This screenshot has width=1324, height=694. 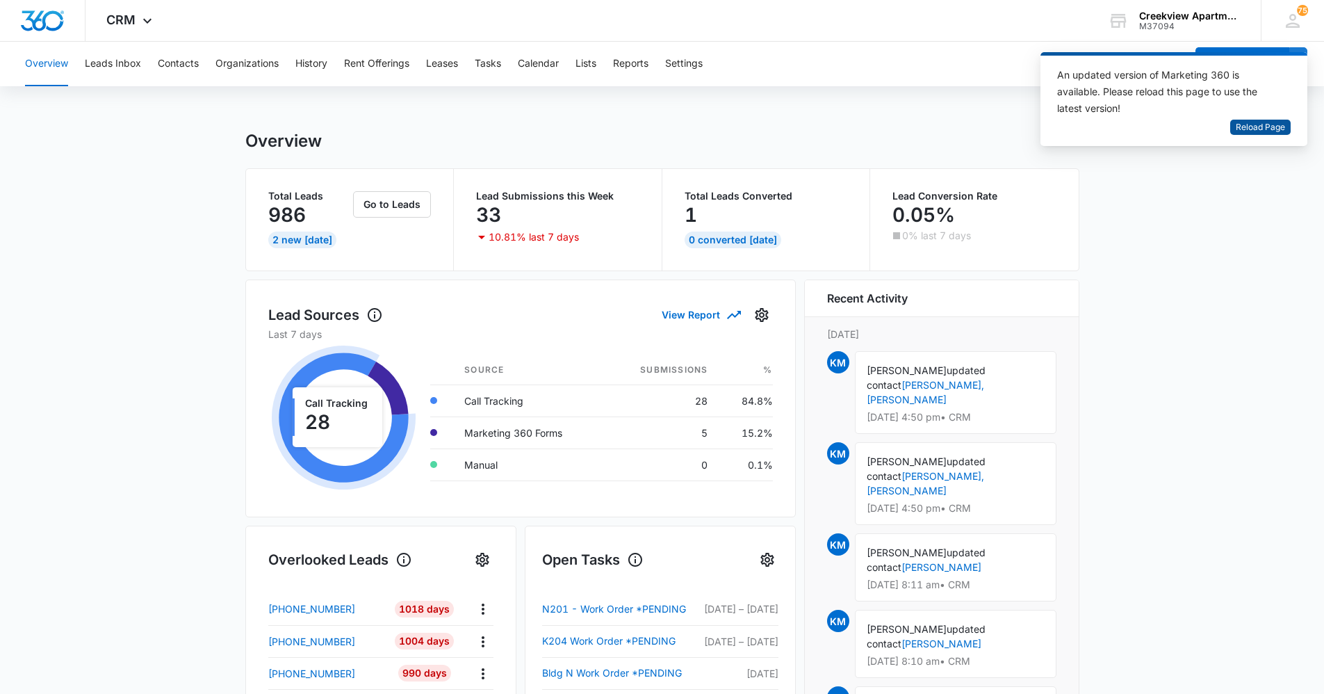 What do you see at coordinates (311, 64) in the screenshot?
I see `button: History` at bounding box center [311, 64].